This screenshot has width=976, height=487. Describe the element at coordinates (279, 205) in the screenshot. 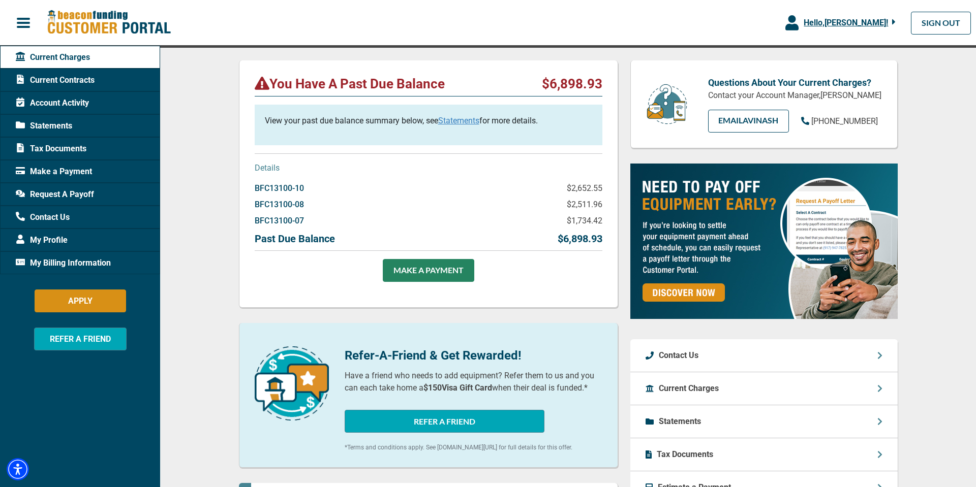

I see `p: BFC13100-08` at that location.